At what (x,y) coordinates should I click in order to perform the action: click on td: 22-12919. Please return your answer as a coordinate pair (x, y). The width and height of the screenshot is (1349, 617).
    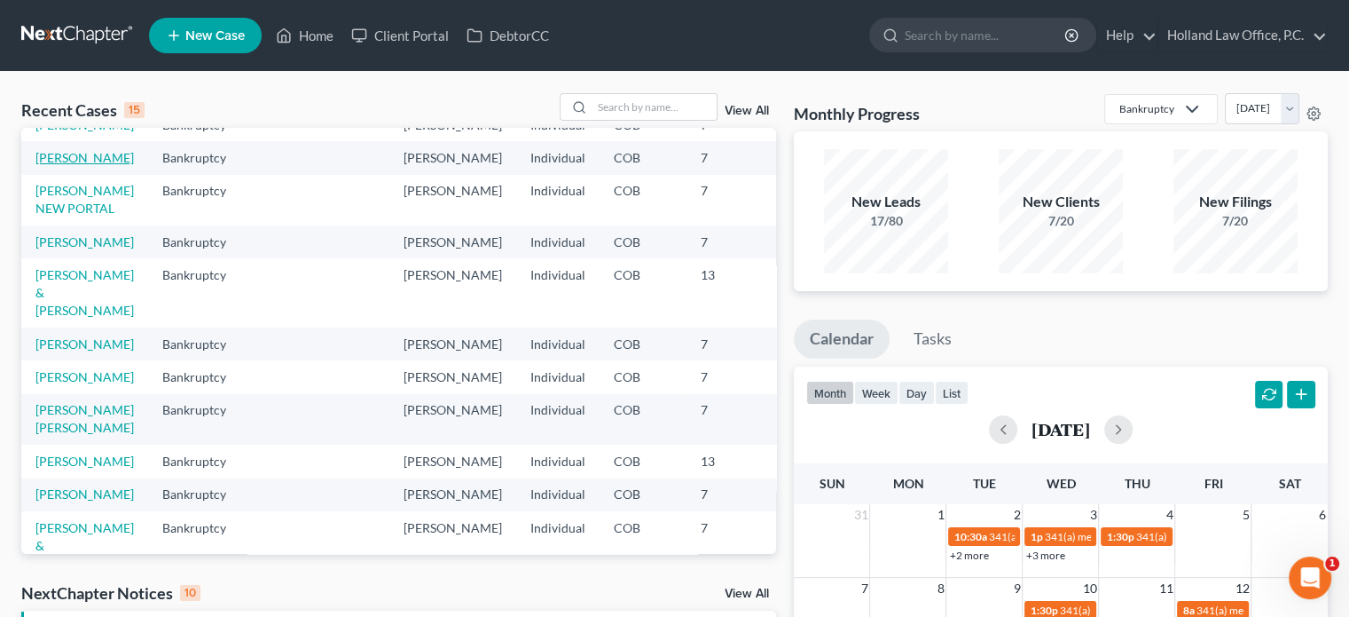
    Looking at the image, I should click on (818, 460).